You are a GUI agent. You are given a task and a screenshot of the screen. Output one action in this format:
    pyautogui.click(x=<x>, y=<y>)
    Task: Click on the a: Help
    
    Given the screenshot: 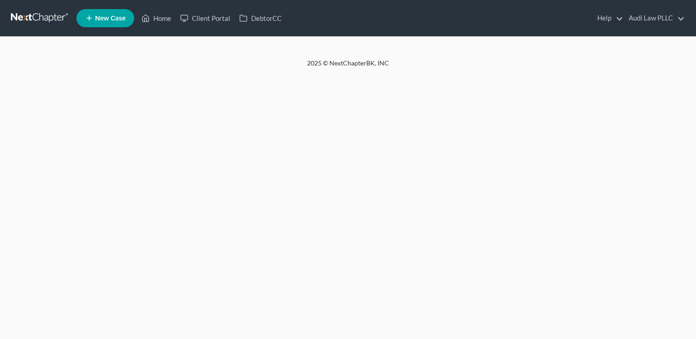 What is the action you would take?
    pyautogui.click(x=607, y=18)
    